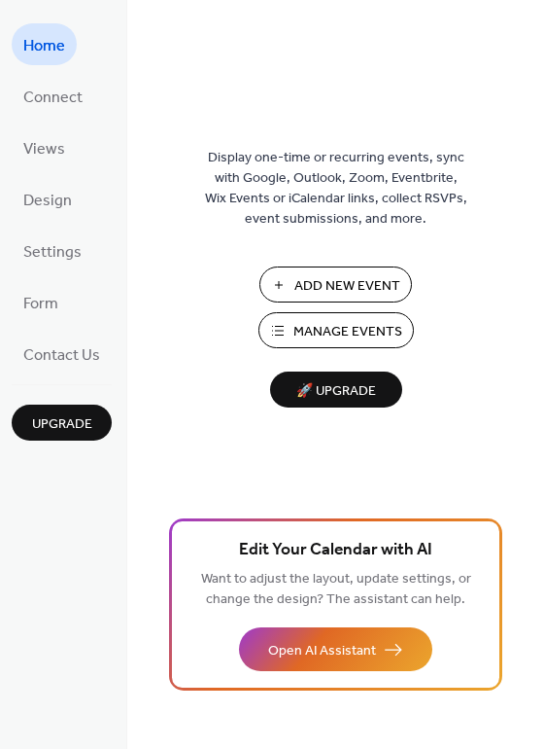 This screenshot has height=749, width=544. I want to click on button: 🚀 Upgrade, so click(336, 389).